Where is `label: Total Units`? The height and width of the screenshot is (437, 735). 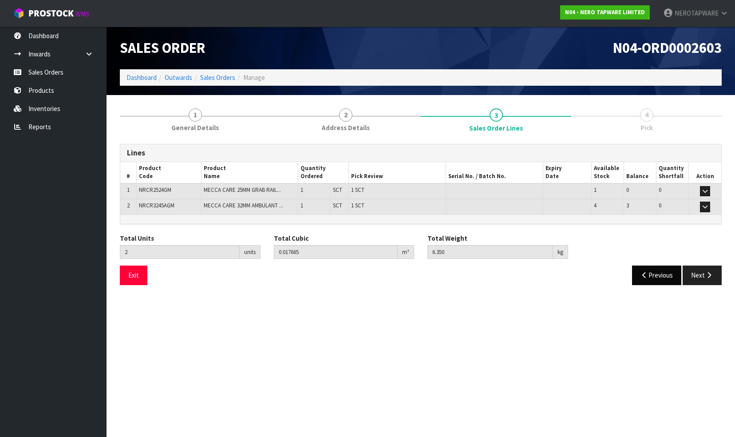
label: Total Units is located at coordinates (137, 238).